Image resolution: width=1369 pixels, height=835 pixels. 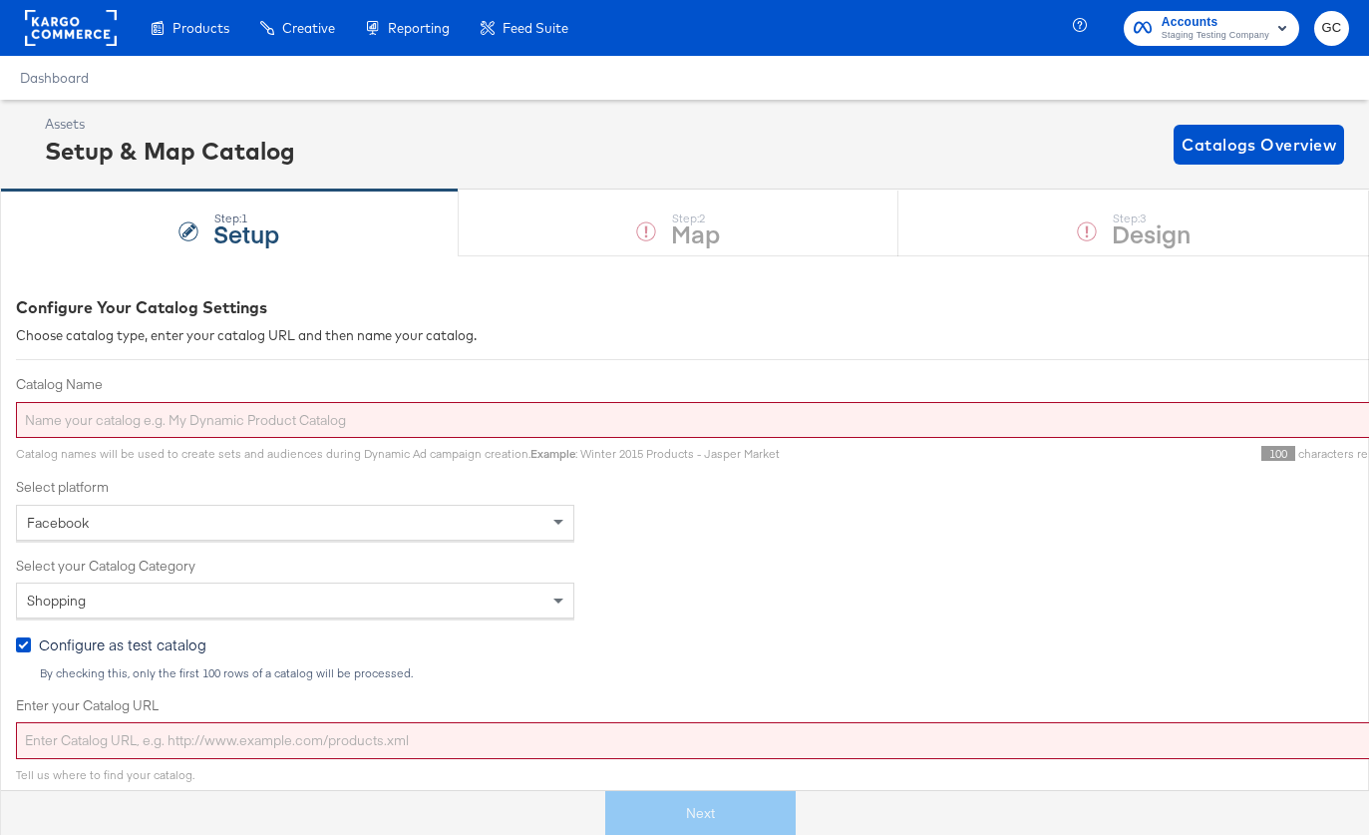 What do you see at coordinates (54, 78) in the screenshot?
I see `a: Dashboard` at bounding box center [54, 78].